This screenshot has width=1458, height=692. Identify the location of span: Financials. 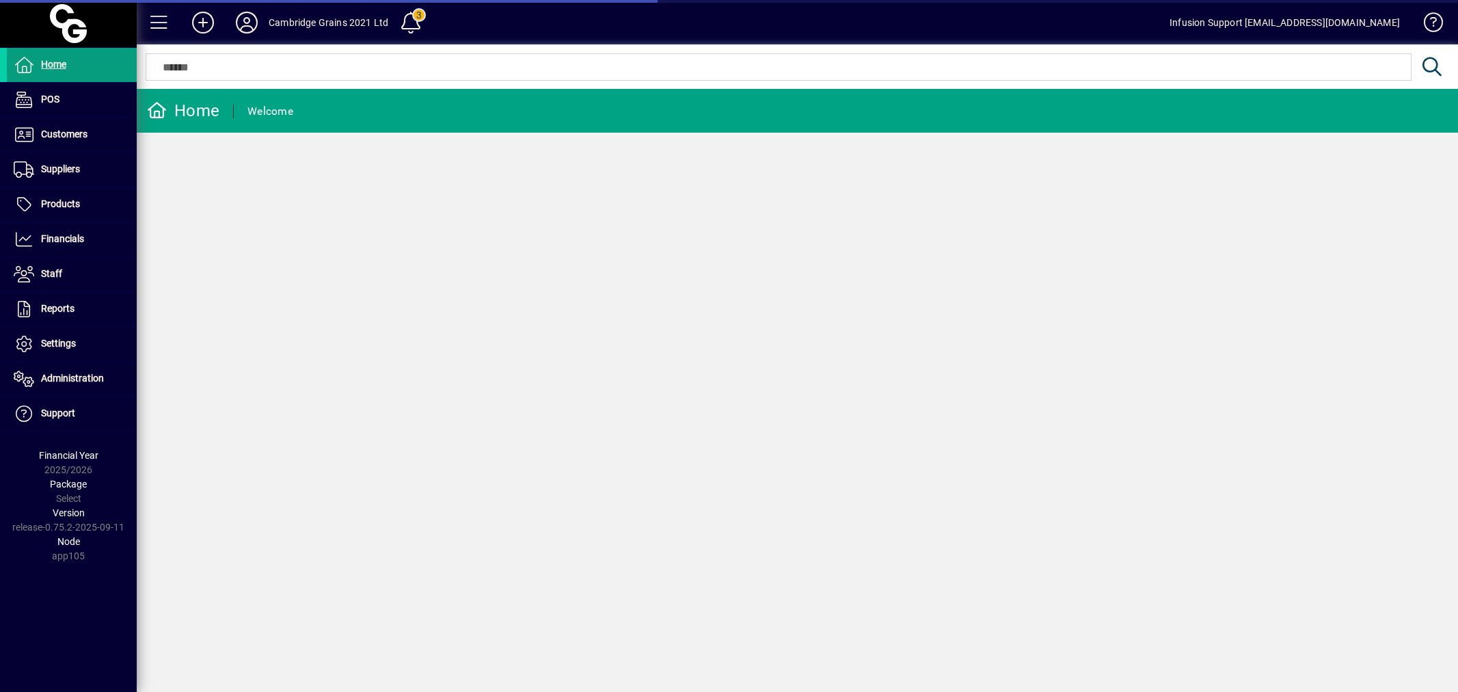
(62, 239).